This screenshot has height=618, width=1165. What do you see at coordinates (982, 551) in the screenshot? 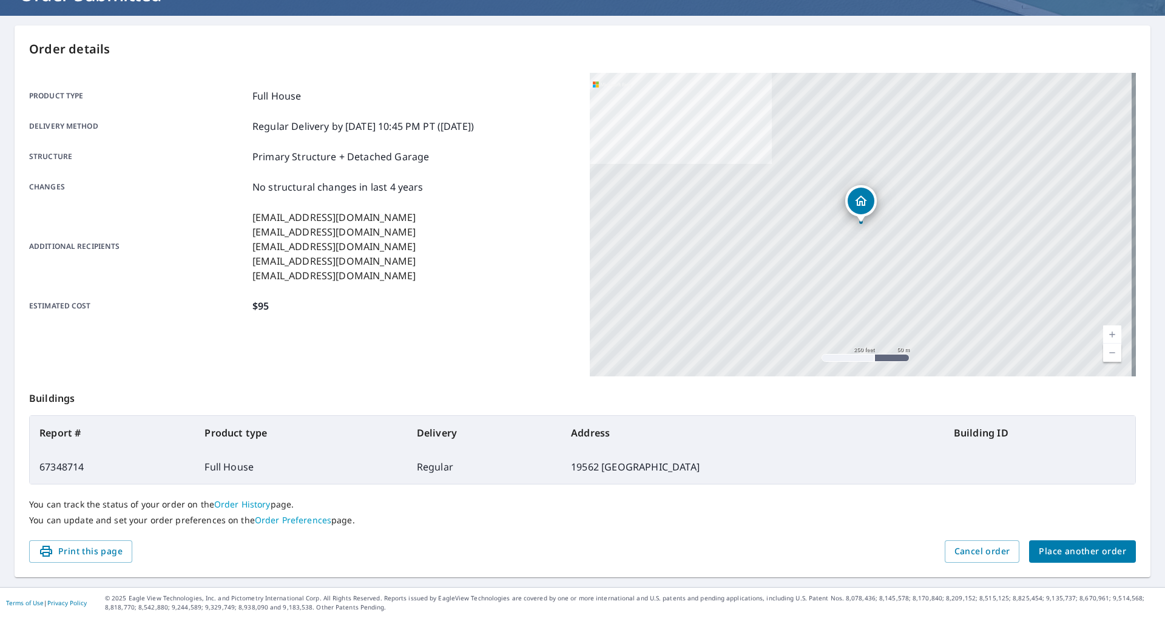
I see `span: Cancel order` at bounding box center [982, 551].